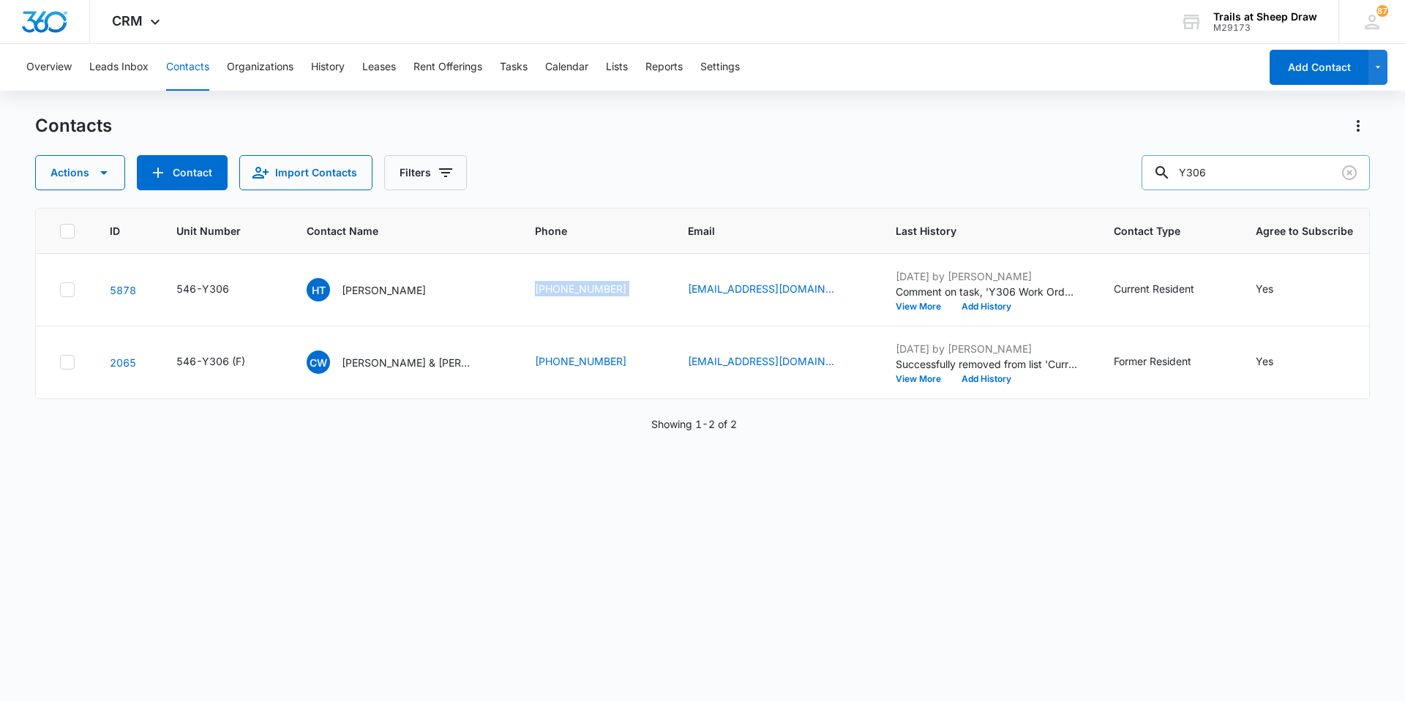 This screenshot has width=1405, height=701. Describe the element at coordinates (379, 67) in the screenshot. I see `button: Leases` at that location.